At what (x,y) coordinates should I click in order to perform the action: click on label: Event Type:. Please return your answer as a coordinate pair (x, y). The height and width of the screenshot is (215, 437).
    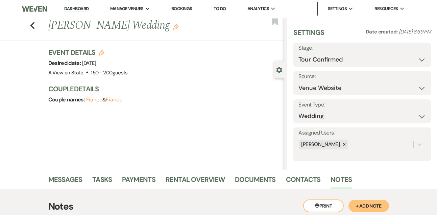
    Looking at the image, I should click on (362, 105).